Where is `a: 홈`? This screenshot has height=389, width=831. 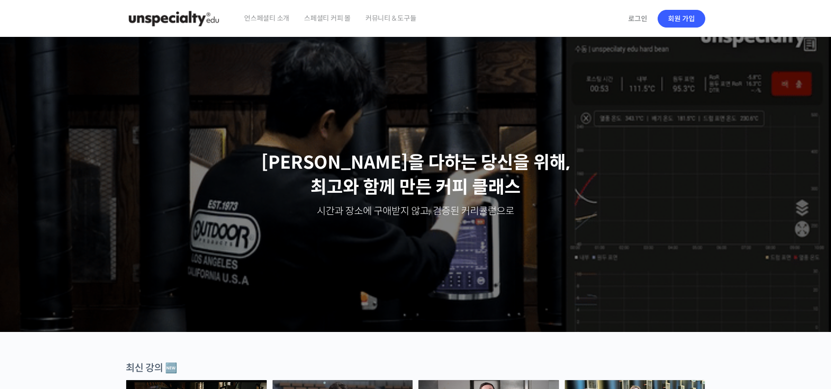
a: 홈 is located at coordinates (34, 319).